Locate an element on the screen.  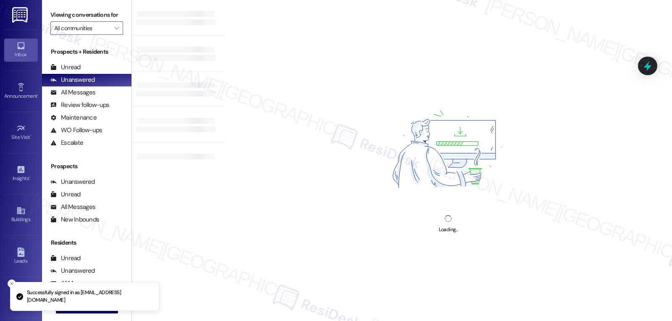
div: Review follow-ups is located at coordinates (80, 105).